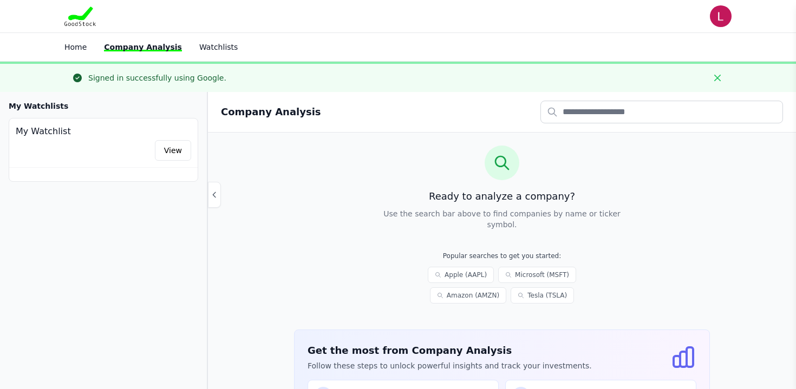 This screenshot has width=796, height=389. Describe the element at coordinates (717, 78) in the screenshot. I see `button: Close` at that location.